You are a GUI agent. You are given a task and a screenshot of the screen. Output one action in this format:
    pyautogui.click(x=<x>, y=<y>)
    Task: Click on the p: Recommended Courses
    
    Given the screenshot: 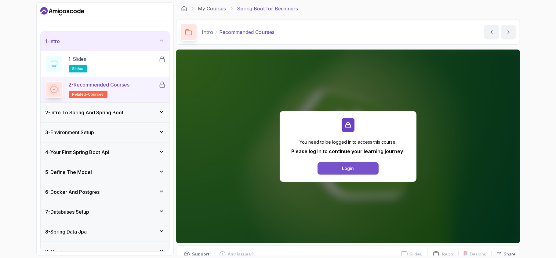 What is the action you would take?
    pyautogui.click(x=247, y=32)
    